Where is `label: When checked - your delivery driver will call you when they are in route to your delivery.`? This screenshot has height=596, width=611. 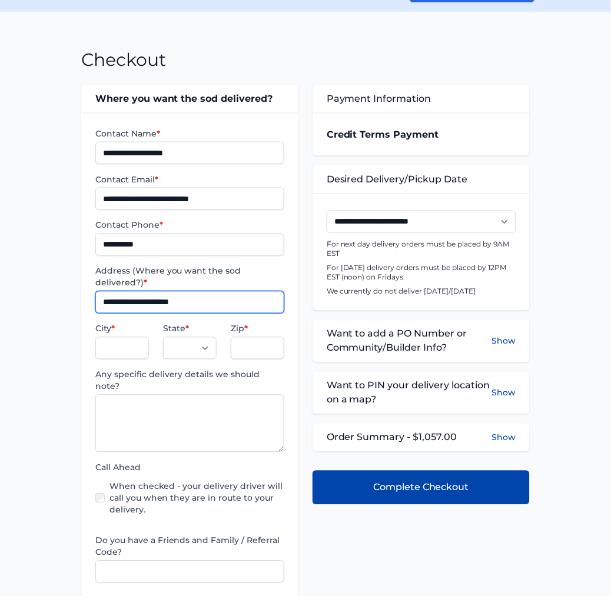
label: When checked - your delivery driver will call you when they are in route to your delivery. is located at coordinates (197, 498).